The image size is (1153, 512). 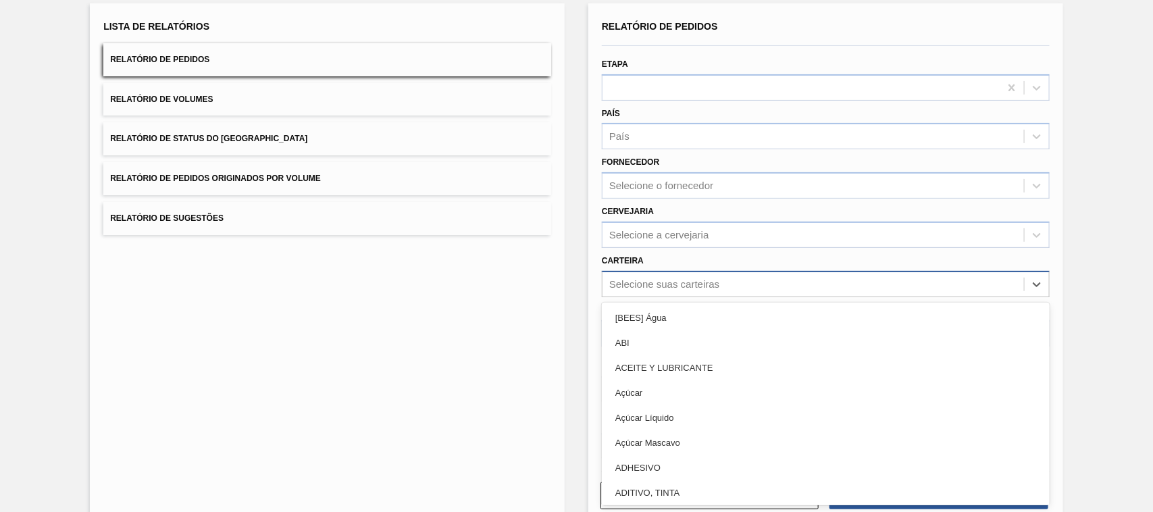 What do you see at coordinates (611, 113) in the screenshot?
I see `label: País` at bounding box center [611, 113].